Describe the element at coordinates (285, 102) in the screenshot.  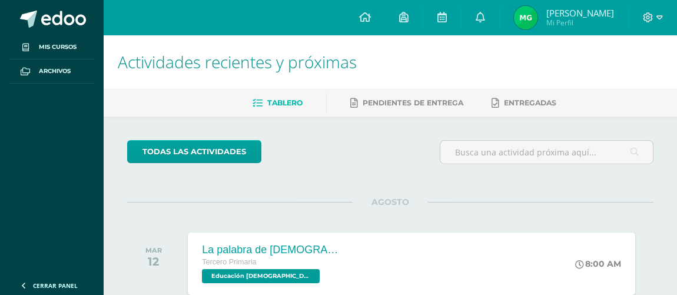
I see `span: Tablero` at that location.